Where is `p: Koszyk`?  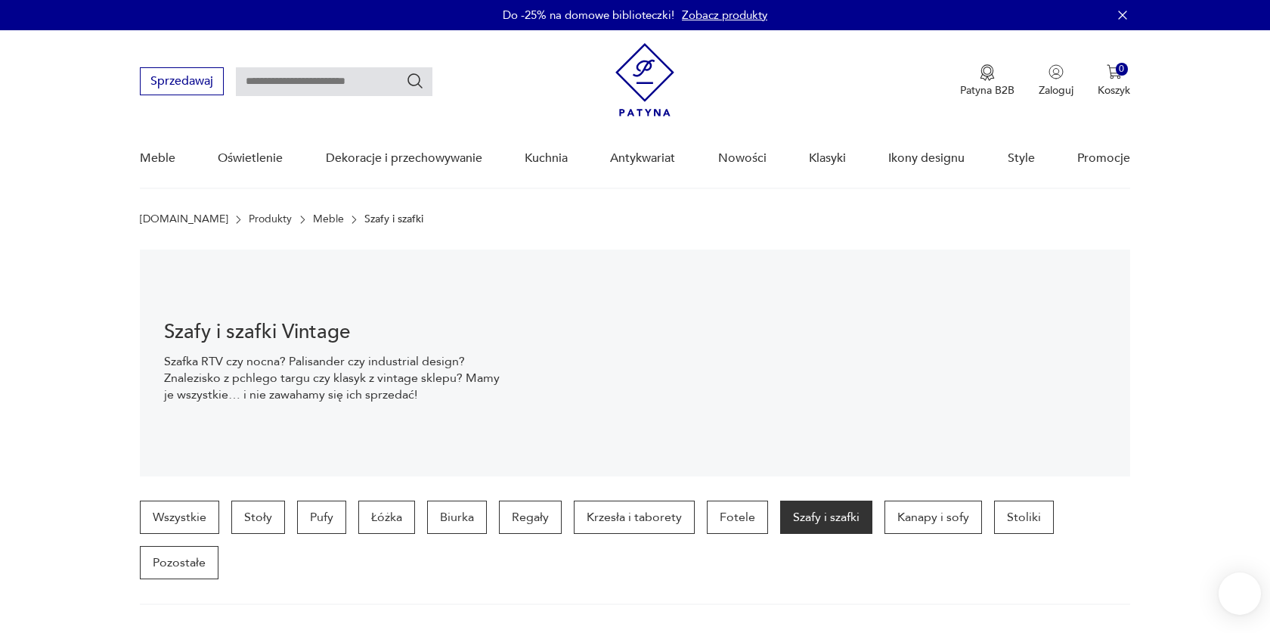 p: Koszyk is located at coordinates (1114, 90).